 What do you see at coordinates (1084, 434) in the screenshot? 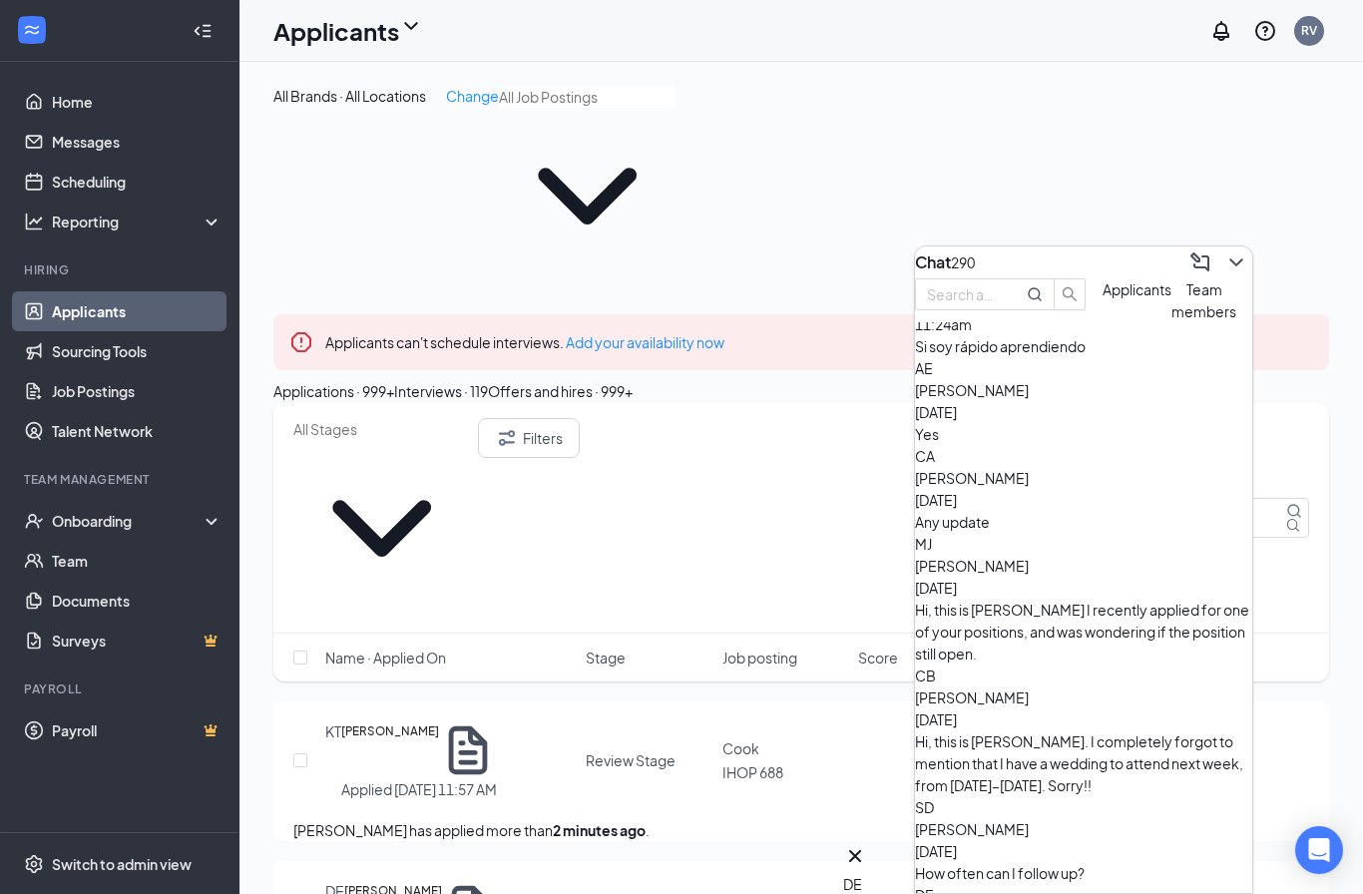
I see `div: Yes` at bounding box center [1084, 434].